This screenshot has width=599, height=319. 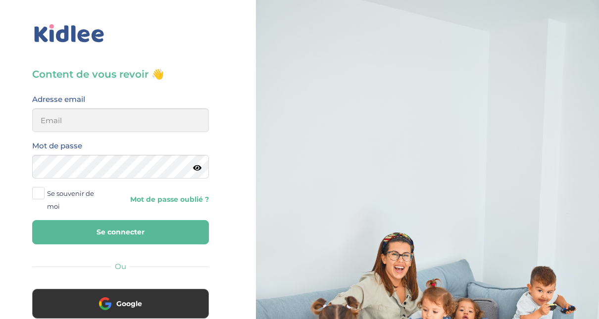 I want to click on a: Mot de passe oublié ?, so click(x=168, y=199).